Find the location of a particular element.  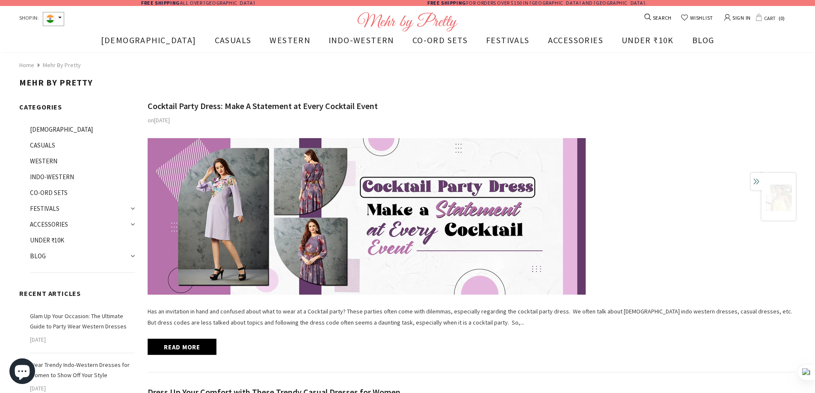

inbox-online-store-chat: Shopify online store chat is located at coordinates (22, 372).